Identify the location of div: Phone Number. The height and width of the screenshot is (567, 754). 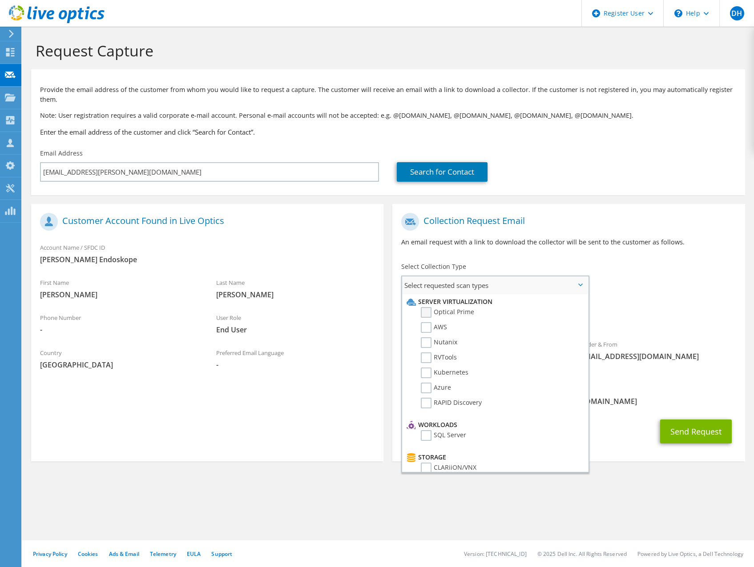
(119, 324).